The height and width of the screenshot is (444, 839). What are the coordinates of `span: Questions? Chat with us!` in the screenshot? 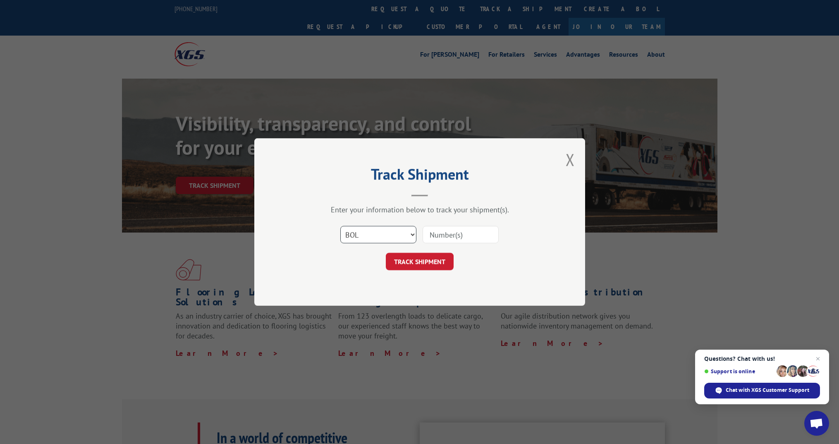 It's located at (762, 358).